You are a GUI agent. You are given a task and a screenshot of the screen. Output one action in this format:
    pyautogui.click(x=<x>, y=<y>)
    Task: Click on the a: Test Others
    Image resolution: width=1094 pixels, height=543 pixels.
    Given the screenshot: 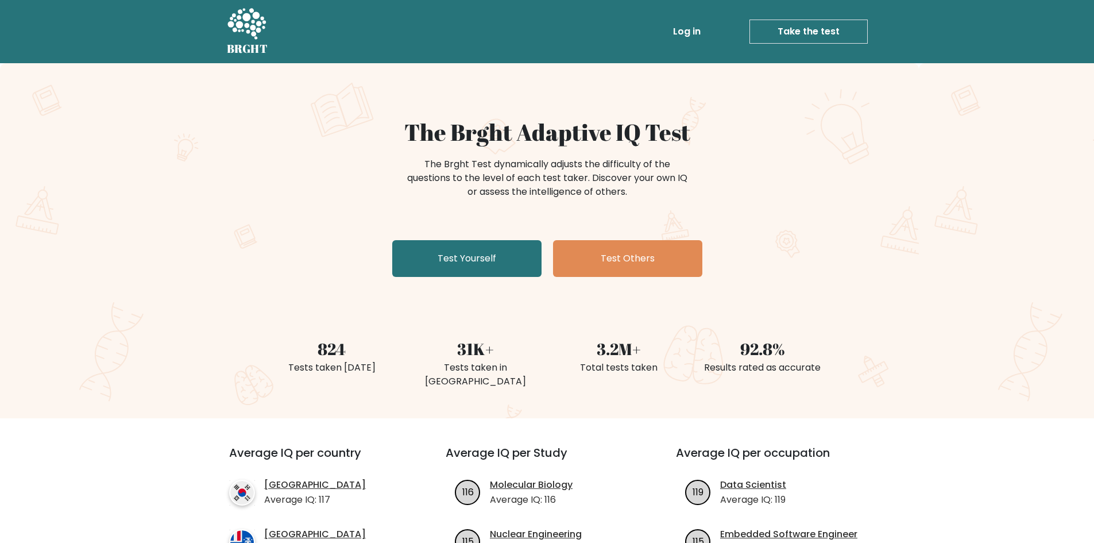 What is the action you would take?
    pyautogui.click(x=628, y=258)
    